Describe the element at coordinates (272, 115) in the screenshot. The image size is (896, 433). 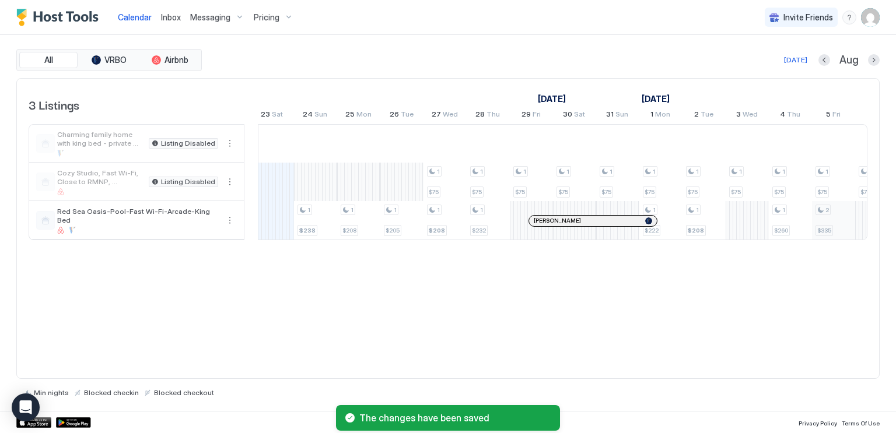
I see `a: August 23, 2025` at that location.